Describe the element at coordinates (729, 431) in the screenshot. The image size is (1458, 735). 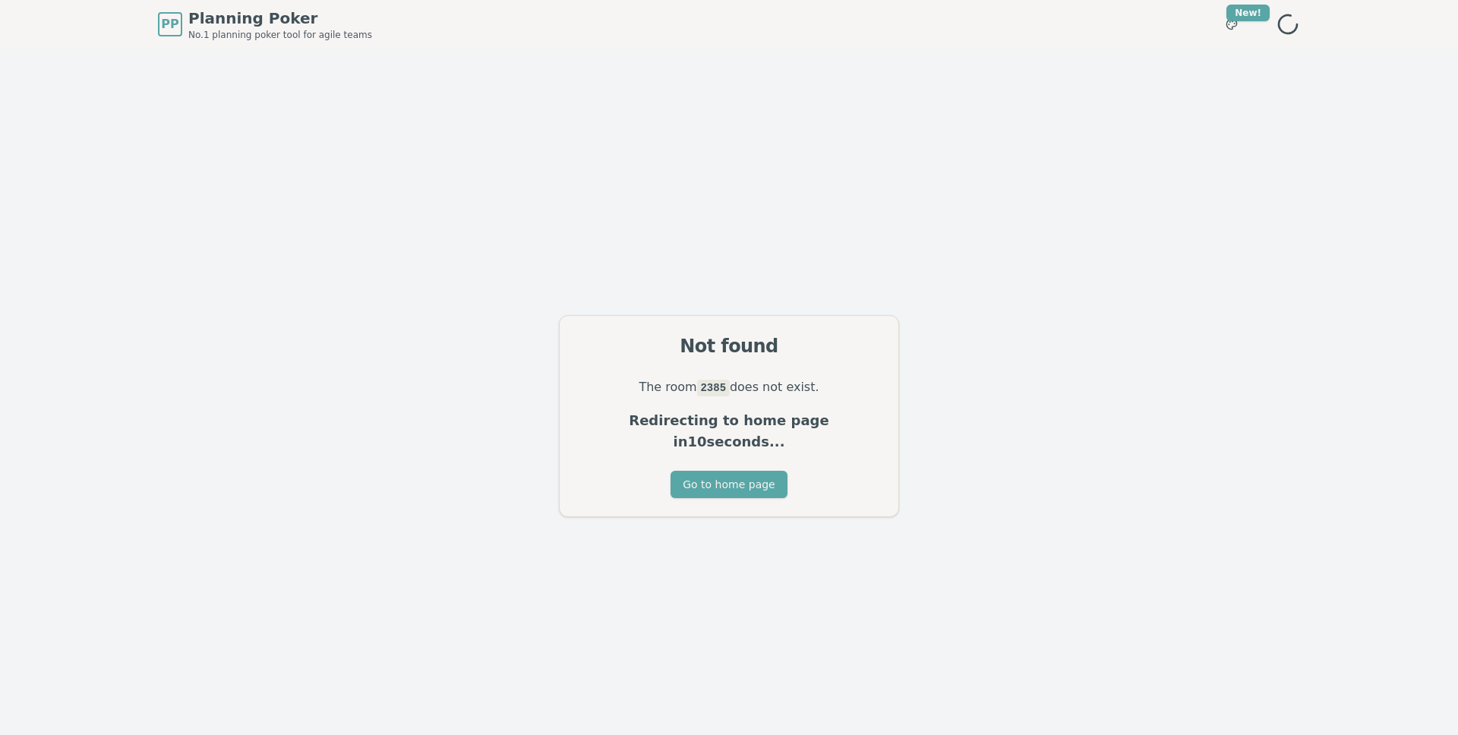
I see `p: Redirecting to home page in 10 seconds...` at that location.